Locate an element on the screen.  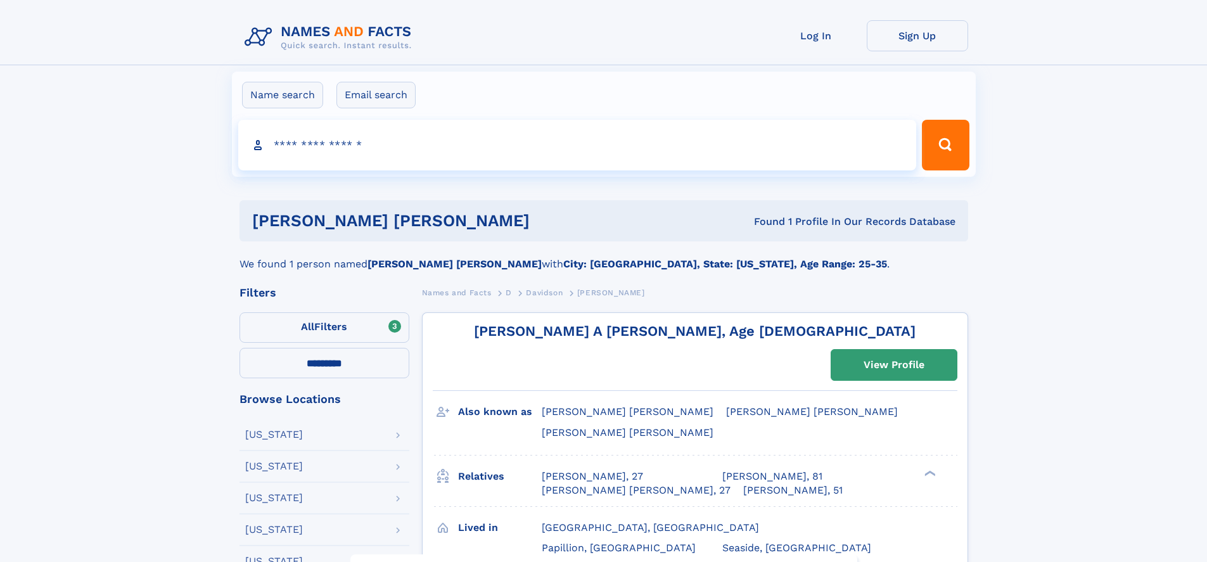
div: We found 1 person named with . is located at coordinates (604, 257).